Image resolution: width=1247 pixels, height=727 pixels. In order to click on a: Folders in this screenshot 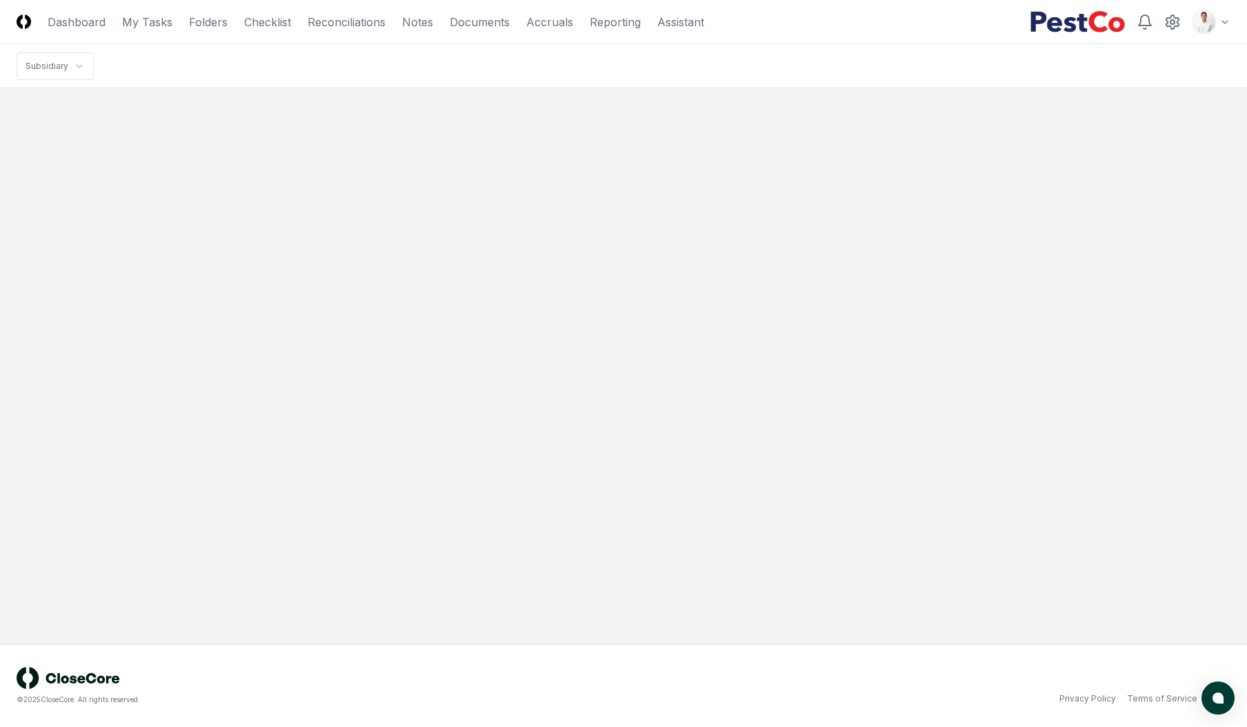, I will do `click(208, 22)`.